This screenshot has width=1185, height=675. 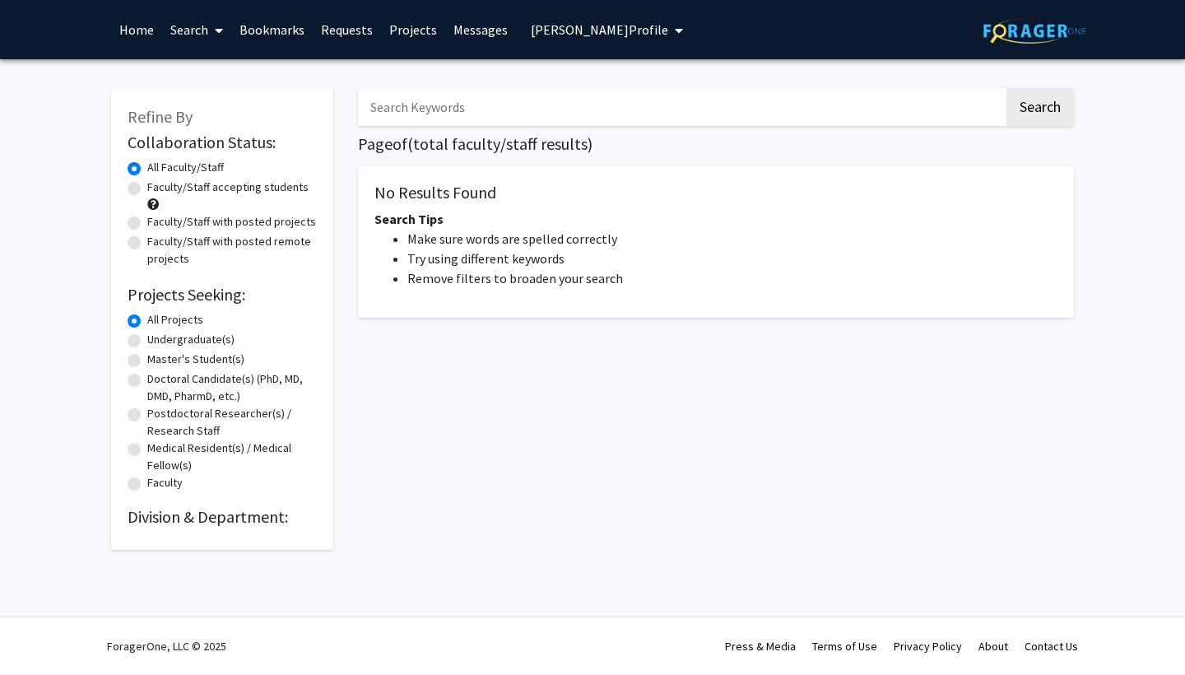 I want to click on input: Search Keywords, so click(x=681, y=107).